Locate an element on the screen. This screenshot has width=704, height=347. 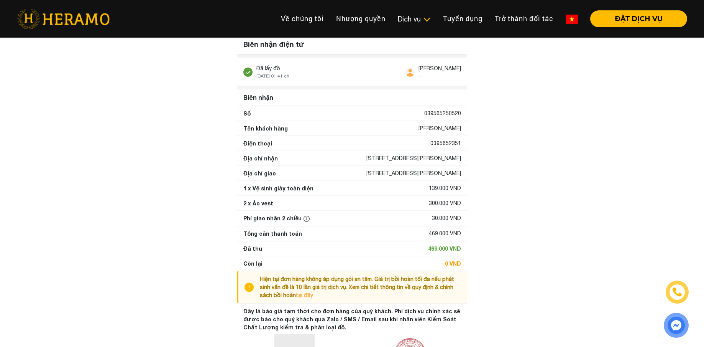
a: Tuyển dụng is located at coordinates (463, 18).